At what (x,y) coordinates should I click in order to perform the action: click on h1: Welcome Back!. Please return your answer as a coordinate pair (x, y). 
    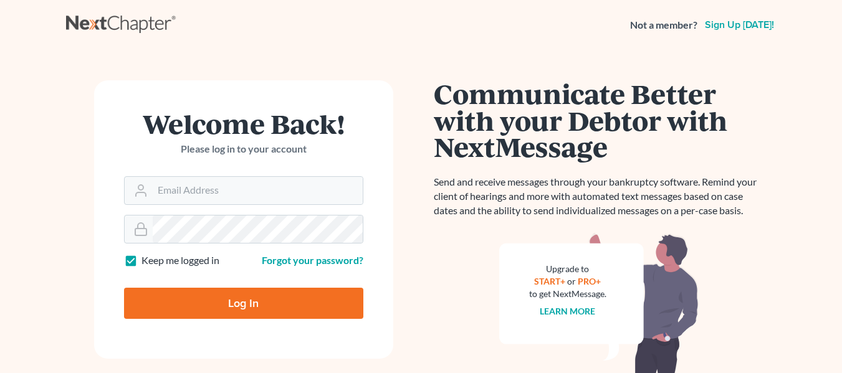
    Looking at the image, I should click on (244, 123).